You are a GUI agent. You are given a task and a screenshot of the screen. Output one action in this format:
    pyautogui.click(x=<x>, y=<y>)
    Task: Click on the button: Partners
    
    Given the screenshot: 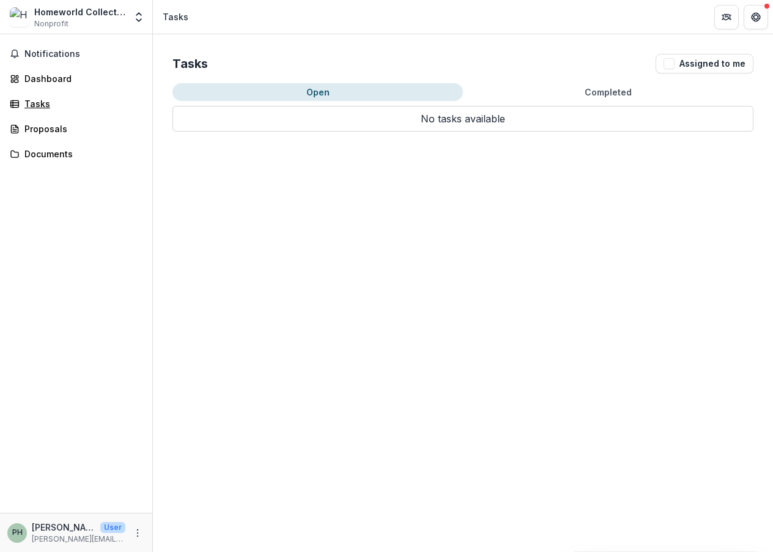 What is the action you would take?
    pyautogui.click(x=727, y=17)
    